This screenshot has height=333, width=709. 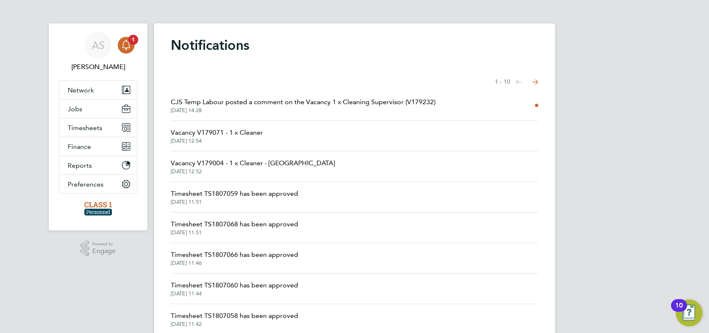 I want to click on span: CJS Temp Labour posted a comment on the Vacancy 1 x Cleaning Supervisor (V179232), so click(x=303, y=102).